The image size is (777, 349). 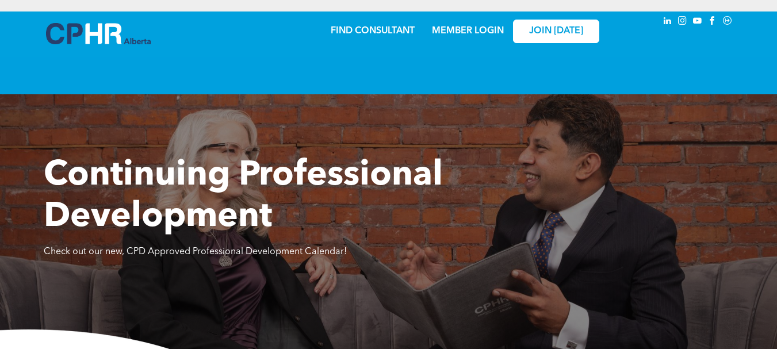 What do you see at coordinates (712, 22) in the screenshot?
I see `a: facebook` at bounding box center [712, 22].